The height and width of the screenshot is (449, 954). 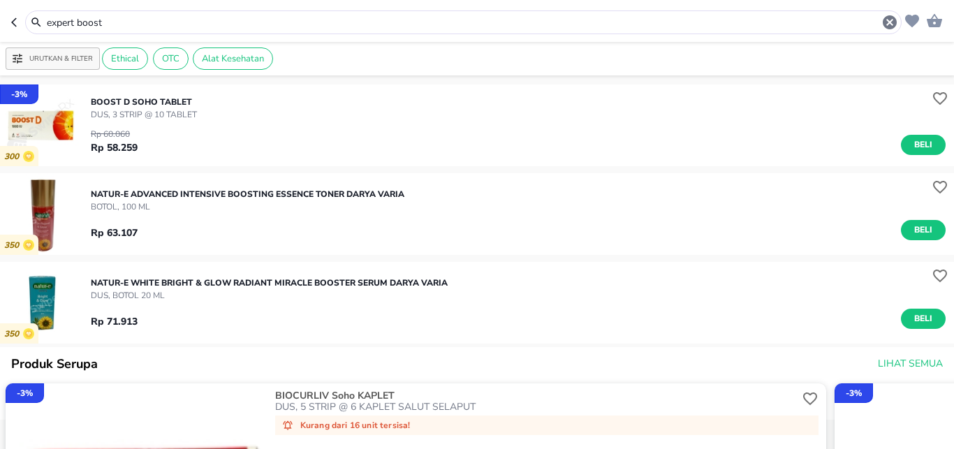 I want to click on span: Lihat Semua, so click(x=910, y=364).